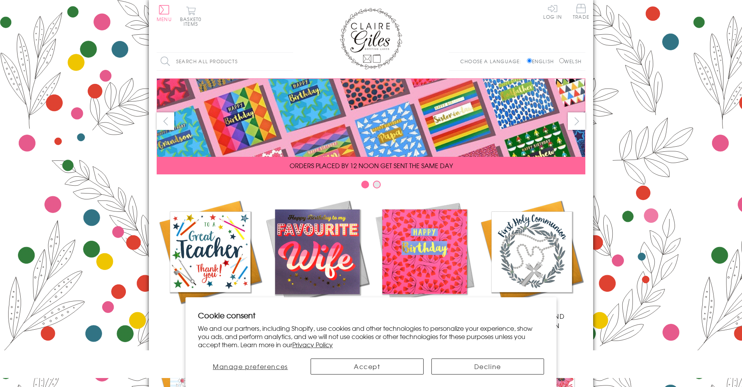  I want to click on a: Trade, so click(581, 12).